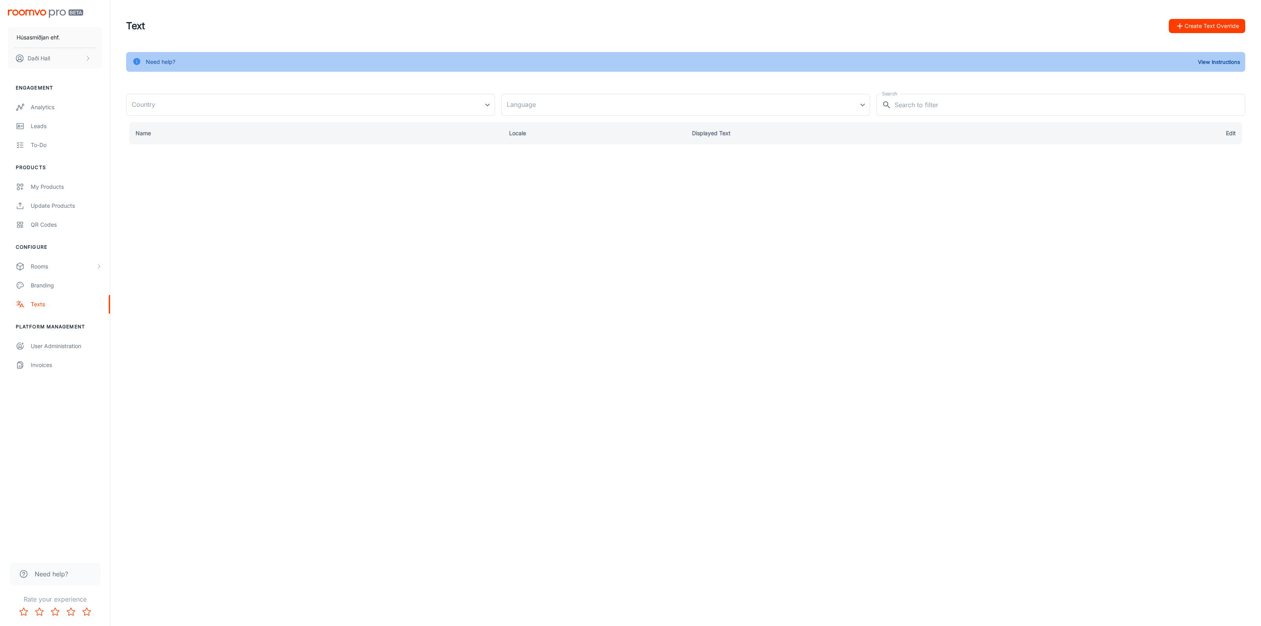 This screenshot has height=626, width=1261. What do you see at coordinates (160, 62) in the screenshot?
I see `div: Need help?` at bounding box center [160, 62].